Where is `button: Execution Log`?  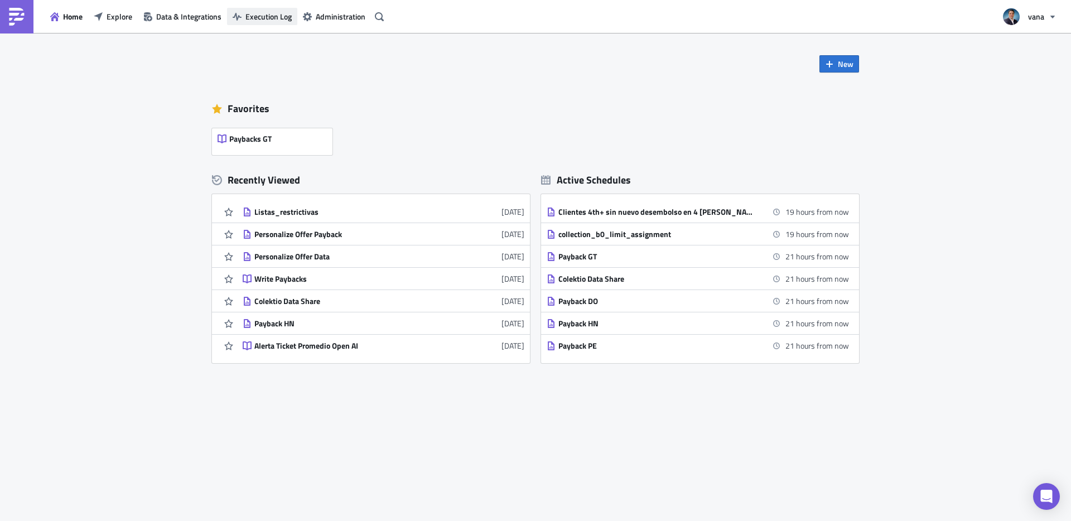
button: Execution Log is located at coordinates (262, 16).